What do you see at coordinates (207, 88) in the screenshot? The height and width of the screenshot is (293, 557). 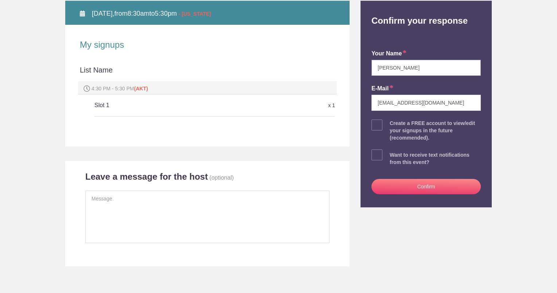 I see `div: 4:30 PM - 5:30 PM` at bounding box center [207, 88].